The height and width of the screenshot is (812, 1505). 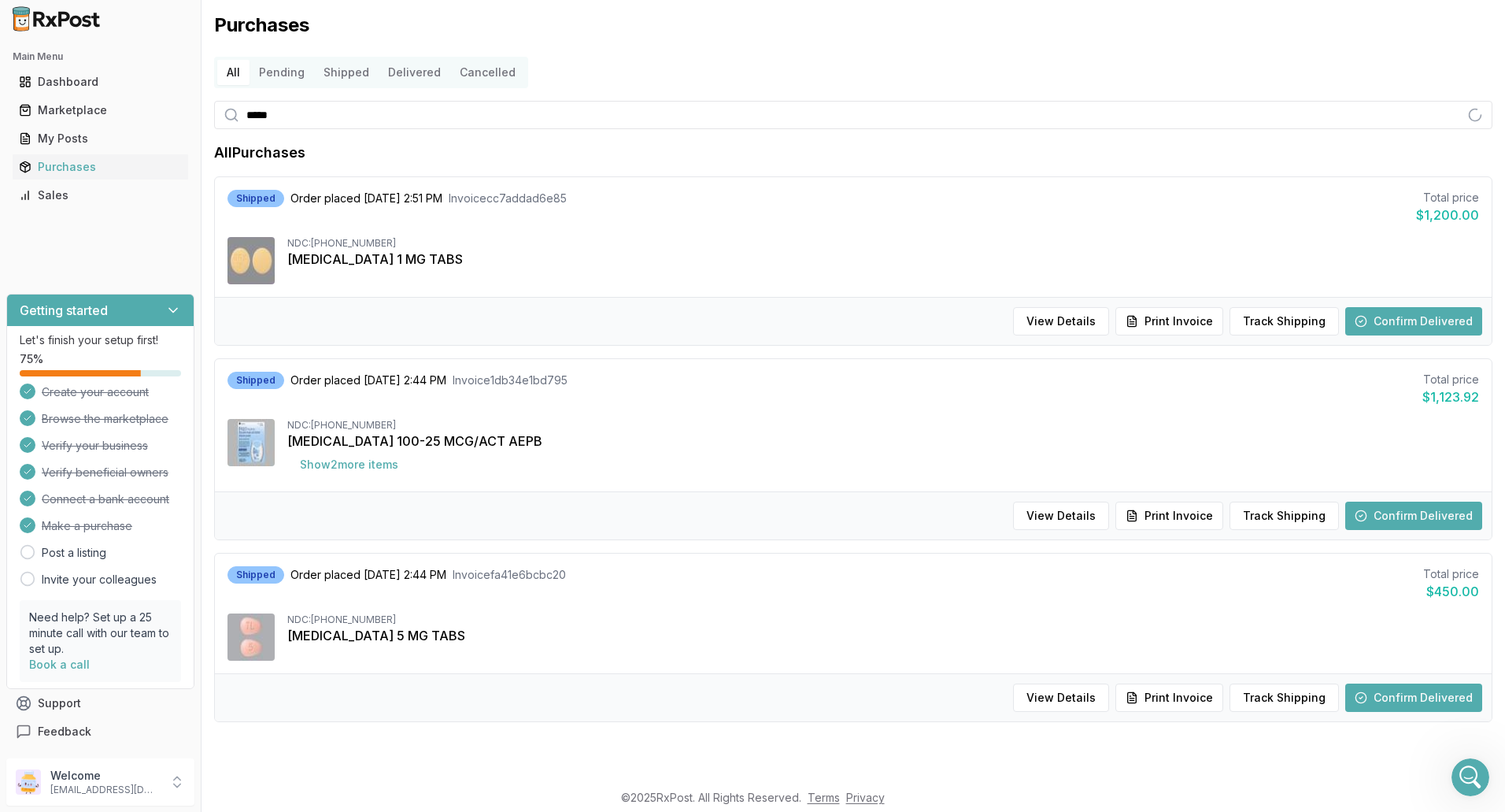 I want to click on span: Browse the marketplace, so click(x=105, y=419).